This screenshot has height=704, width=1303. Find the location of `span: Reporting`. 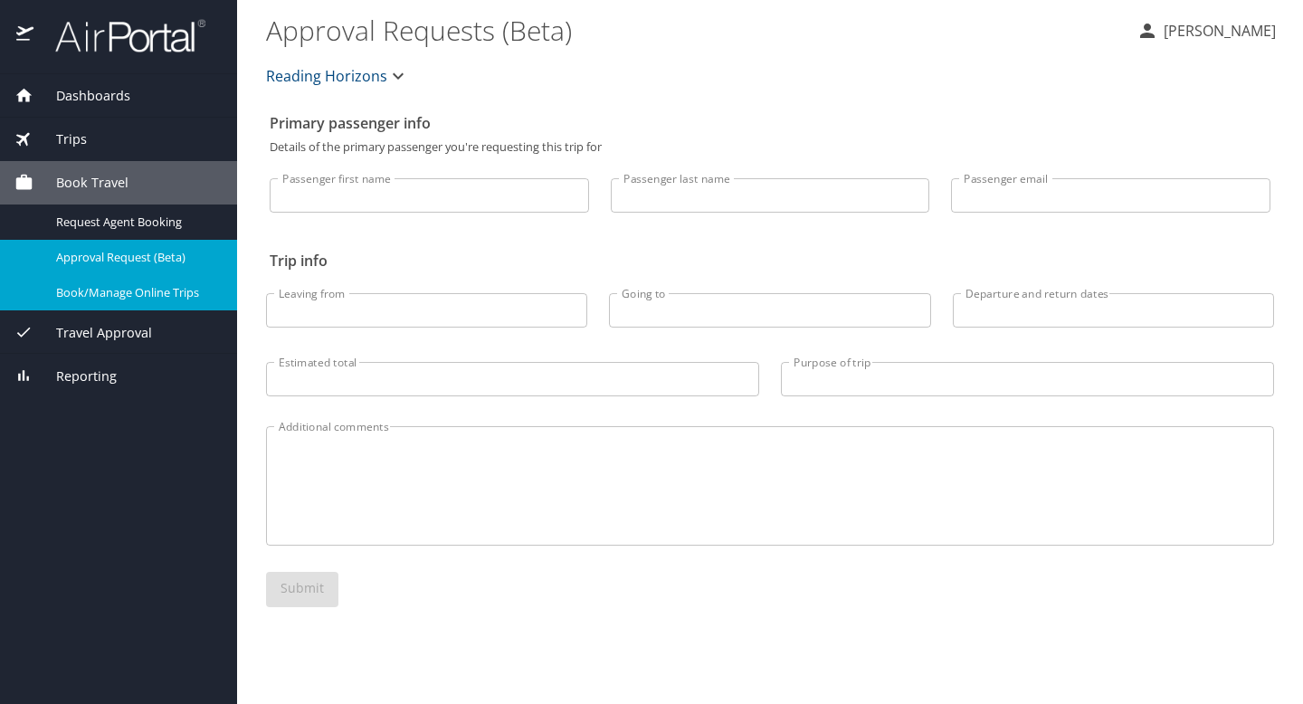

span: Reporting is located at coordinates (75, 377).